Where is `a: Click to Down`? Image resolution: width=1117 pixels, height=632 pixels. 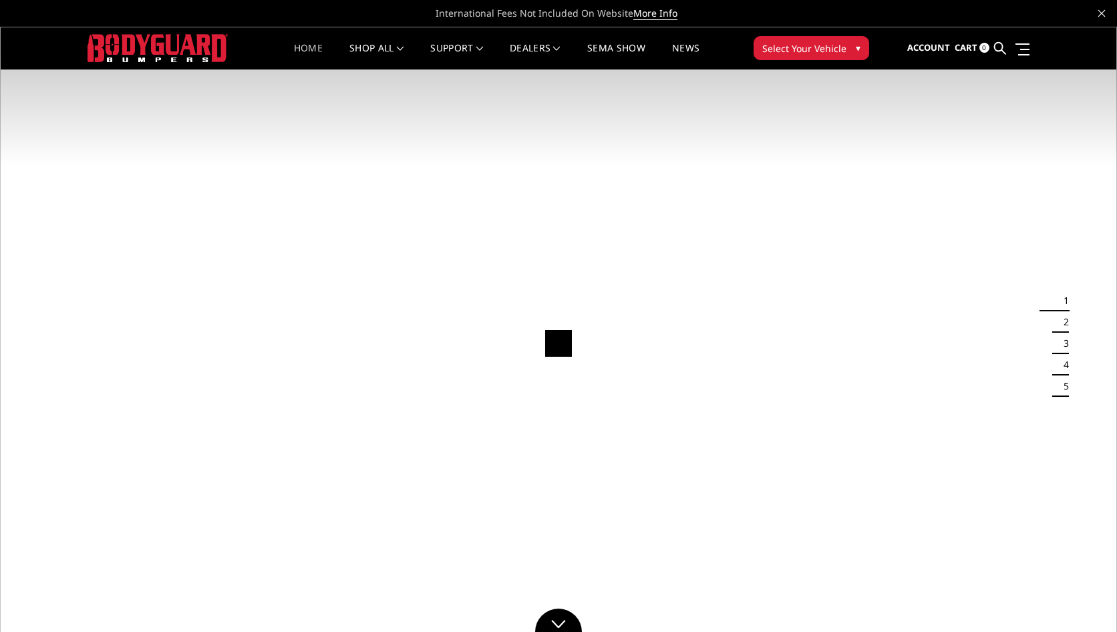
a: Click to Down is located at coordinates (559, 620).